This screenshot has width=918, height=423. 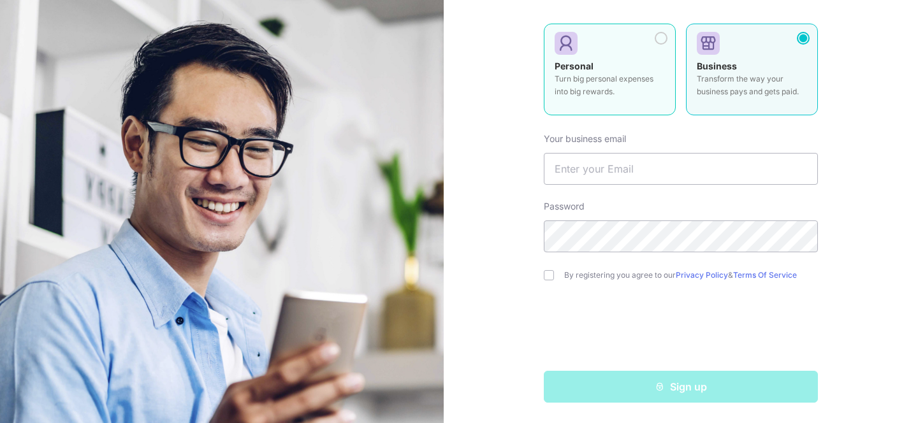 What do you see at coordinates (610, 73) in the screenshot?
I see `a: Personal Turn big personal expenses into big rewards.` at bounding box center [610, 73].